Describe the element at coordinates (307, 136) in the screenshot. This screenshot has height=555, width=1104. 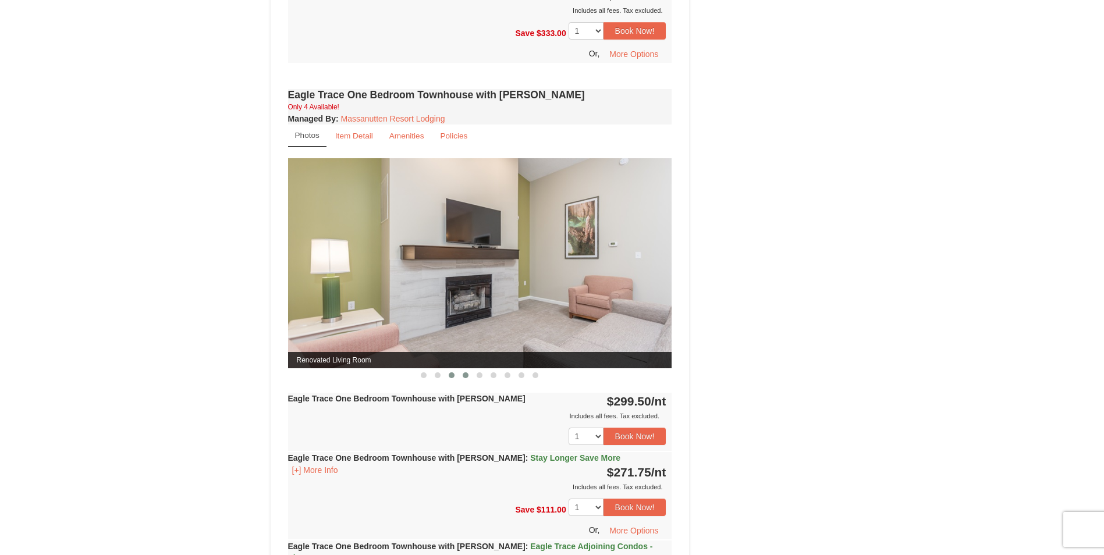
I see `a: Photos` at that location.